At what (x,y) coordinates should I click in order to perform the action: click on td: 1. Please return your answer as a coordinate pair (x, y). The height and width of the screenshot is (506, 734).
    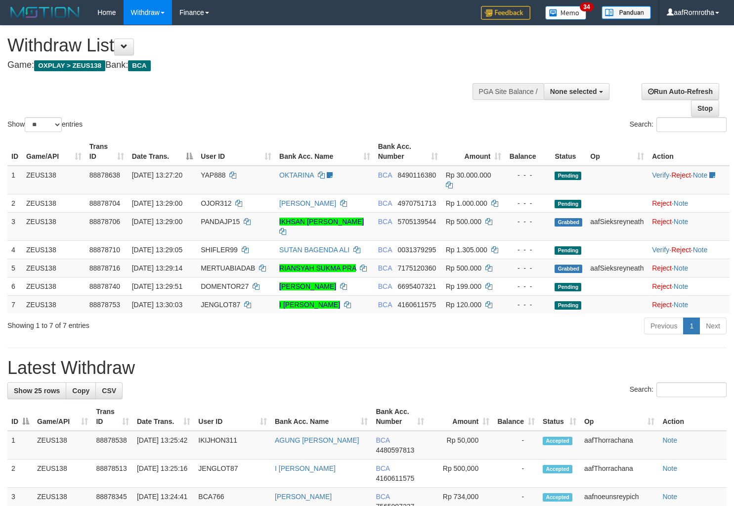
    Looking at the image, I should click on (15, 180).